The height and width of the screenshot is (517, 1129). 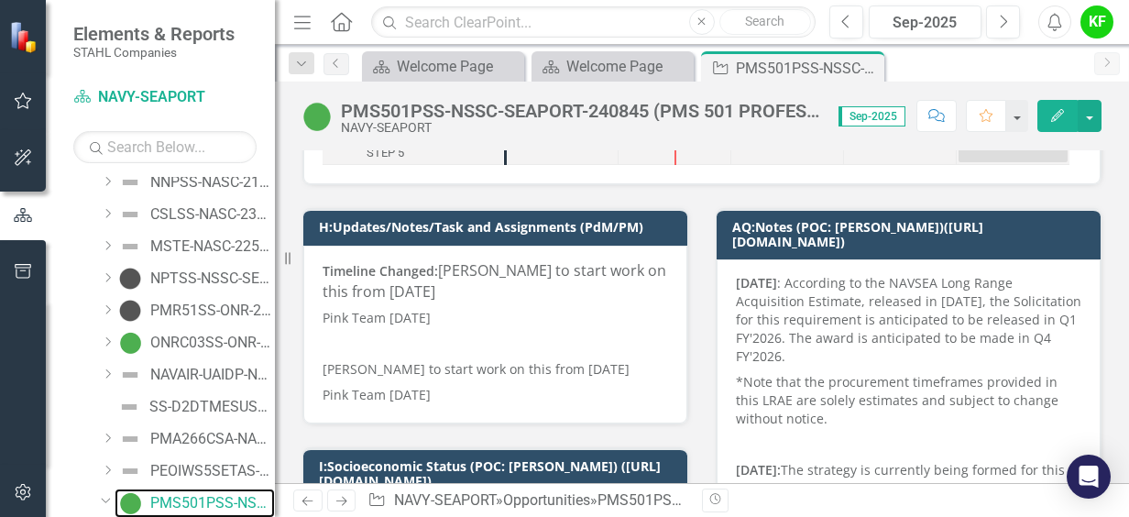 What do you see at coordinates (194, 471) in the screenshot?
I see `a: PEOIWS5SETAS-NSSC-SEAPORT-239342 (PEO IWS 5 SYSTEMS ENGINEERING AND TECHNICAL ASSISTANCE SERVICES...` at bounding box center [194, 471].